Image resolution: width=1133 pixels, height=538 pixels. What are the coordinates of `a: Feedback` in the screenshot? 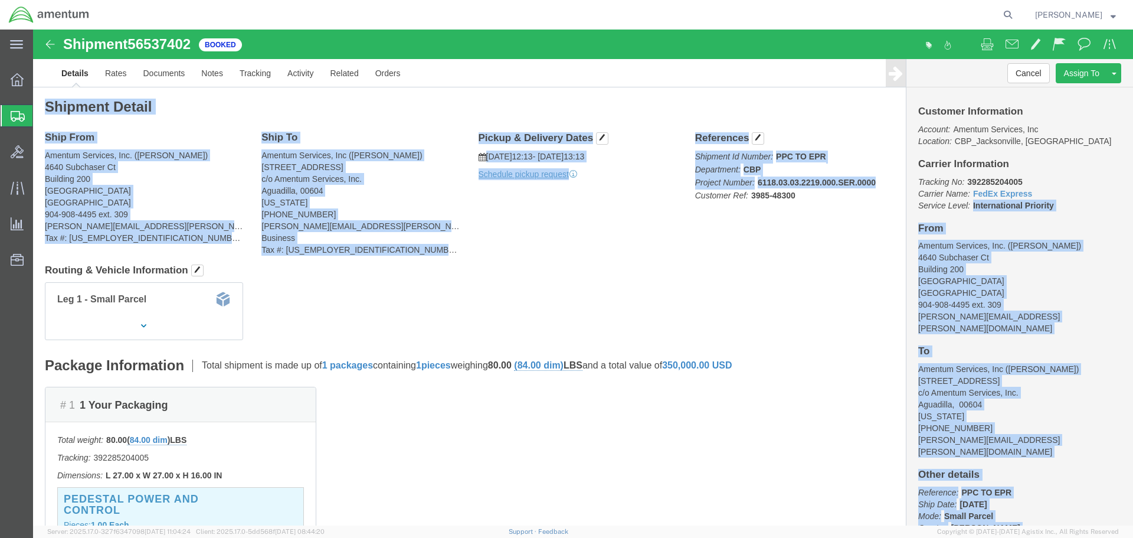 It's located at (553, 531).